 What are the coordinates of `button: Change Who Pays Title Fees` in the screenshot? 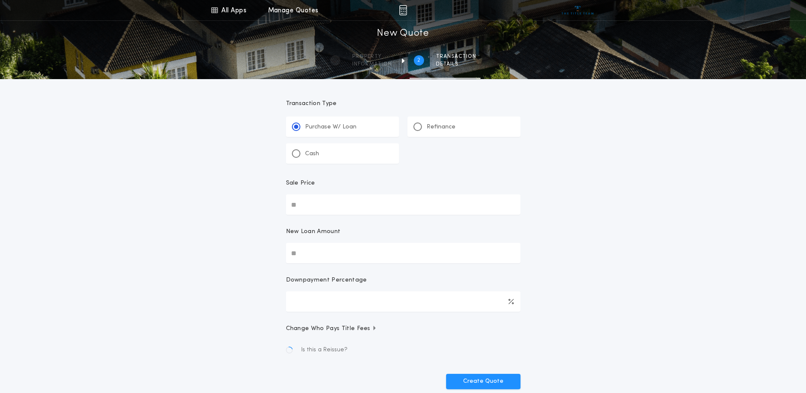 It's located at (403, 328).